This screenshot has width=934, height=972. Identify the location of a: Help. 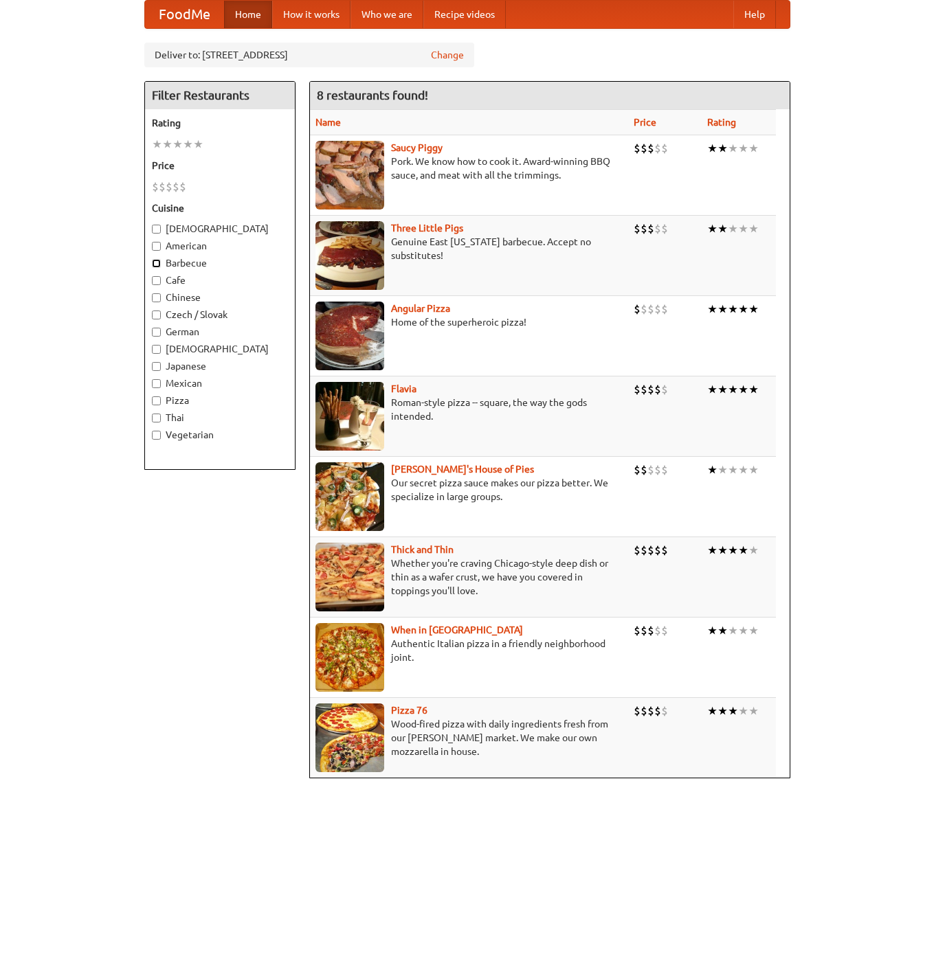
(754, 14).